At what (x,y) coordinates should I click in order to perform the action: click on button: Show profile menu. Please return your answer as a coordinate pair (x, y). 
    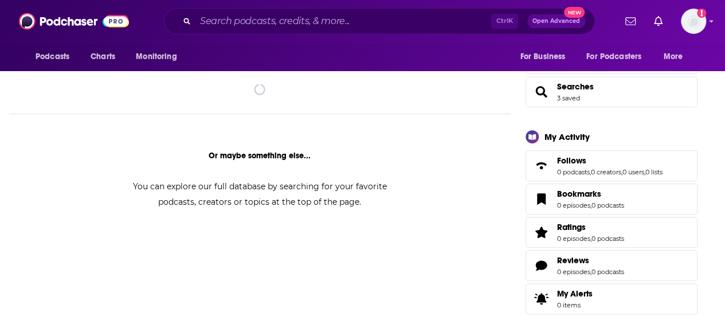
    Looking at the image, I should click on (694, 21).